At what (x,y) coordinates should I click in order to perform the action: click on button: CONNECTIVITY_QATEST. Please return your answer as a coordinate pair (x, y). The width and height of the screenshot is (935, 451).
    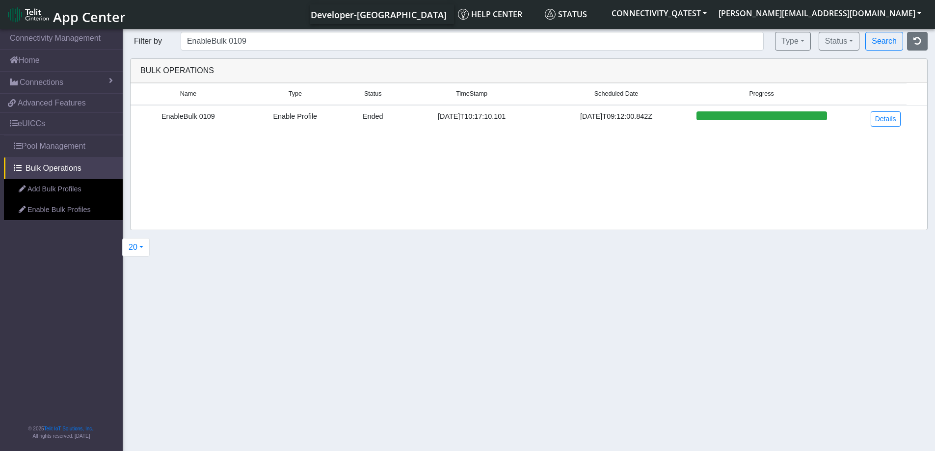
    Looking at the image, I should click on (659, 13).